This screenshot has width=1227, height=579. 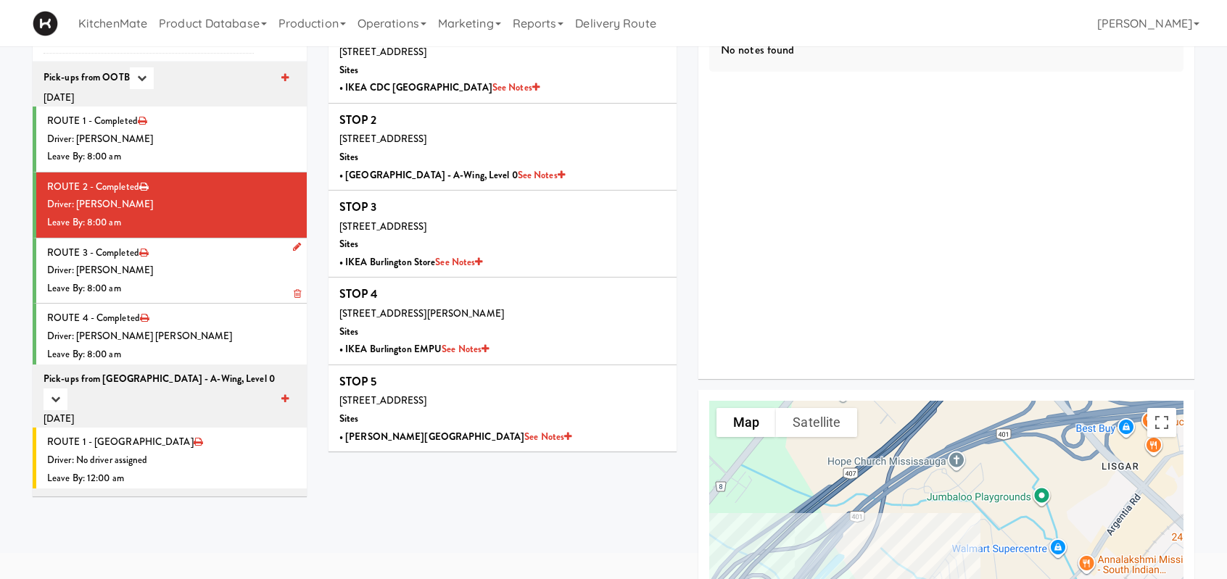 What do you see at coordinates (358, 381) in the screenshot?
I see `b: STOP 5` at bounding box center [358, 381].